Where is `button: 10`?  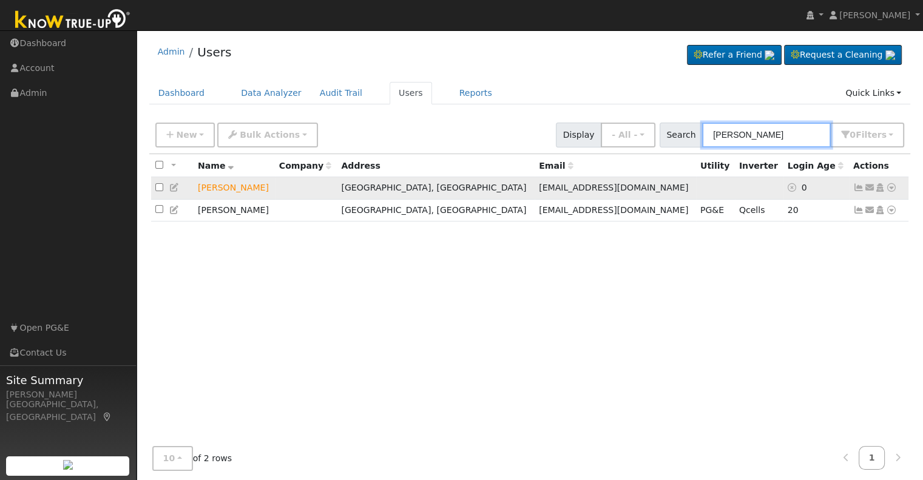
button: 10 is located at coordinates (172, 458).